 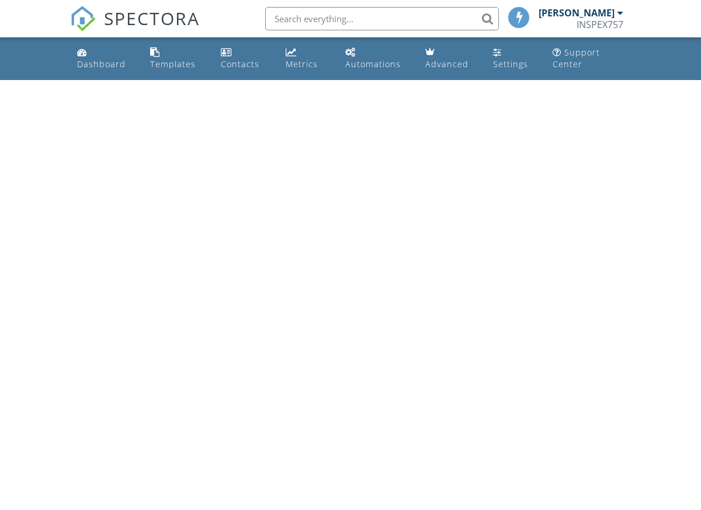 What do you see at coordinates (301, 64) in the screenshot?
I see `div: Metrics` at bounding box center [301, 64].